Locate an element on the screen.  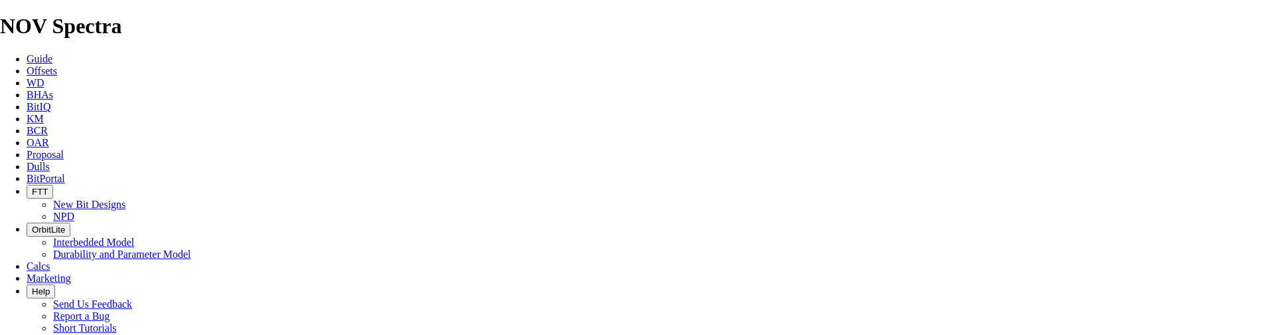
span: BitIQ is located at coordinates (39, 106).